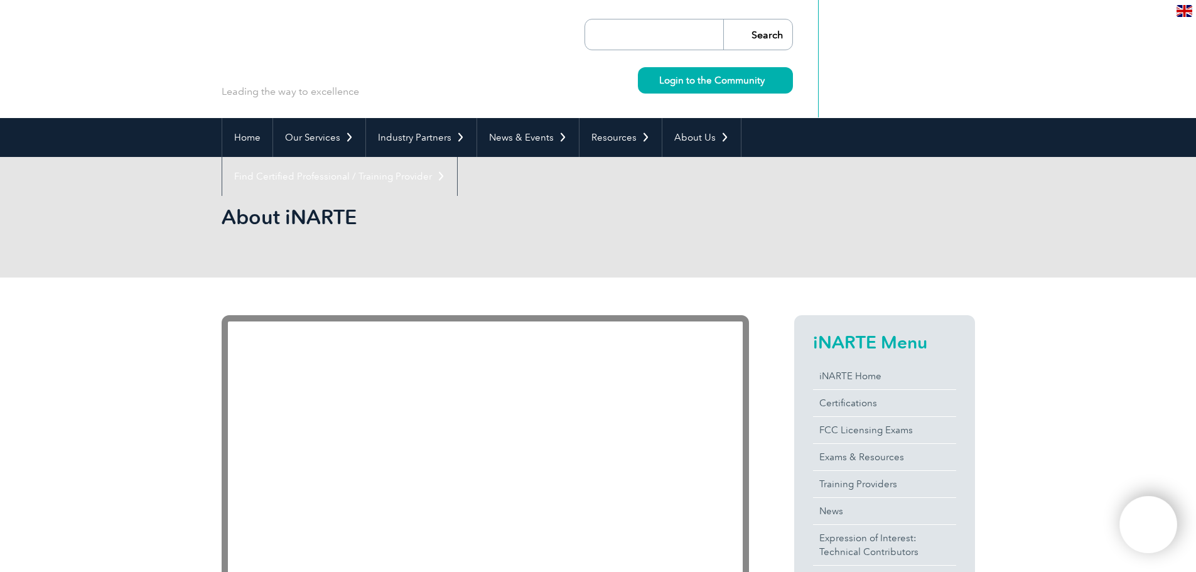  I want to click on a: Resources, so click(620, 137).